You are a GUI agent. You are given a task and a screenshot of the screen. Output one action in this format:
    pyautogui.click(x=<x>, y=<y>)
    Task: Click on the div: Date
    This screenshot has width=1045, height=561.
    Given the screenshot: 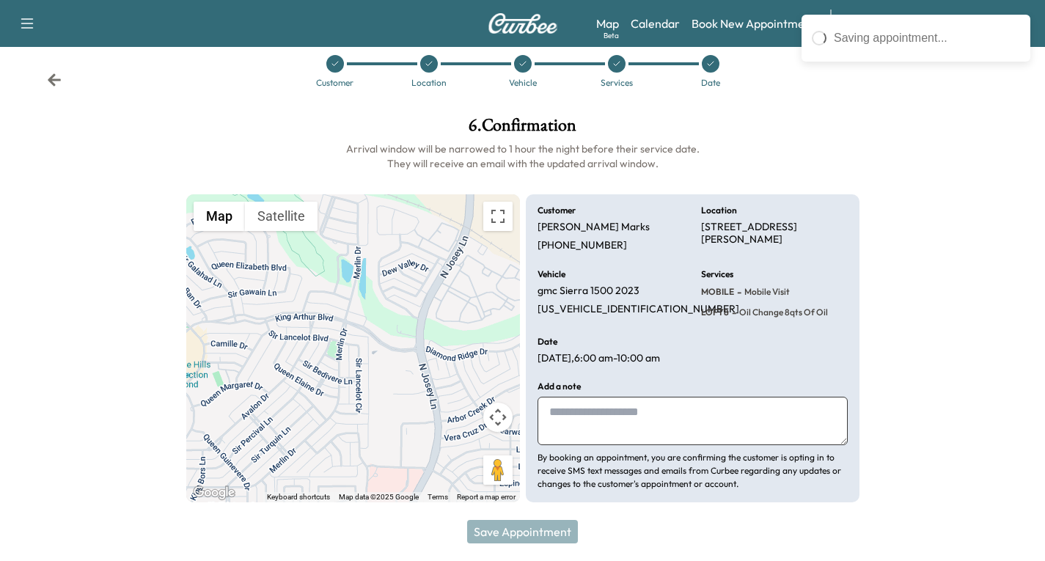 What is the action you would take?
    pyautogui.click(x=711, y=83)
    